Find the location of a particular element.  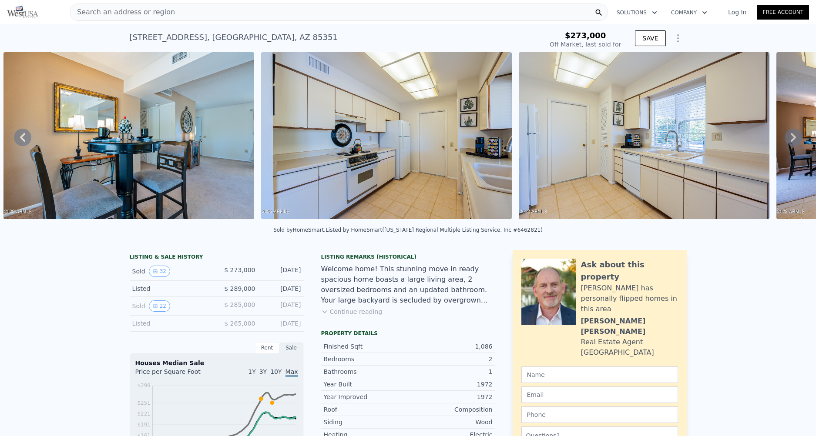

div: Welcome home! This stunning move in ready spacious home boasts a large living area, 2 oversized b... is located at coordinates (408, 285).